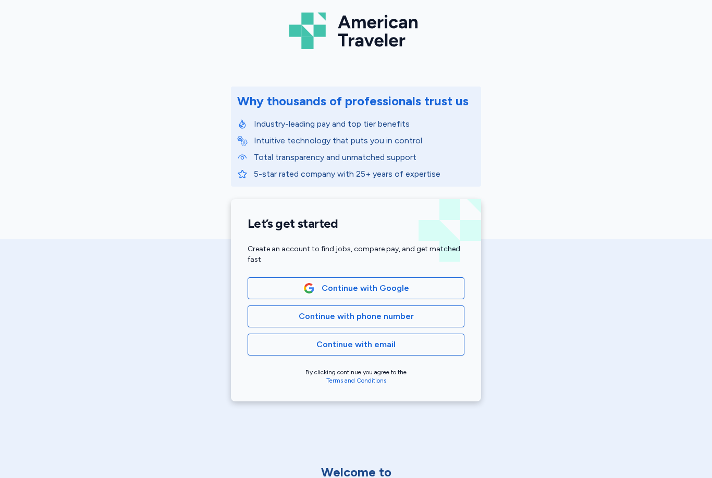  I want to click on p: Intuitive technology that puts you in control, so click(364, 141).